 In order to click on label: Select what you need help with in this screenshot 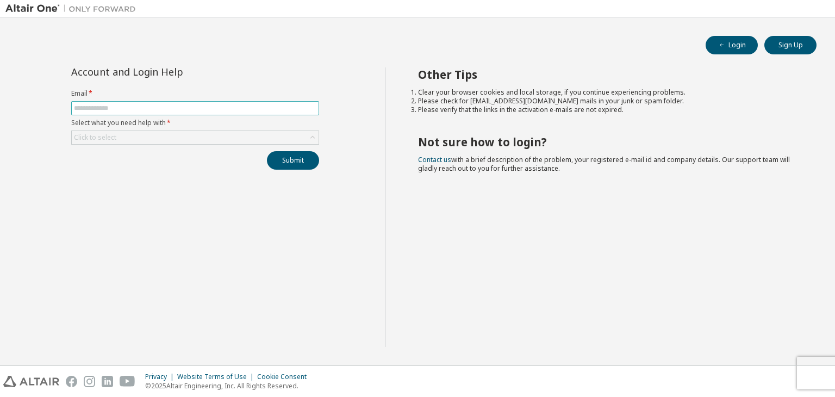, I will do `click(195, 123)`.